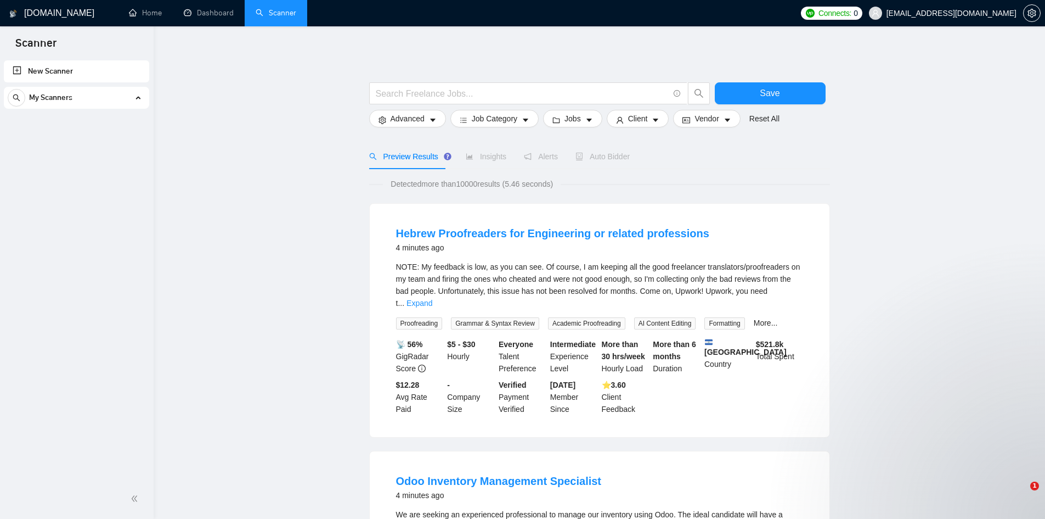  Describe the element at coordinates (408, 119) in the screenshot. I see `span: Advanced` at that location.